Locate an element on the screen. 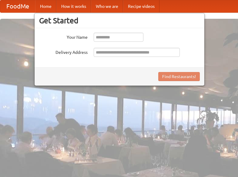  label: Delivery Address is located at coordinates (63, 52).